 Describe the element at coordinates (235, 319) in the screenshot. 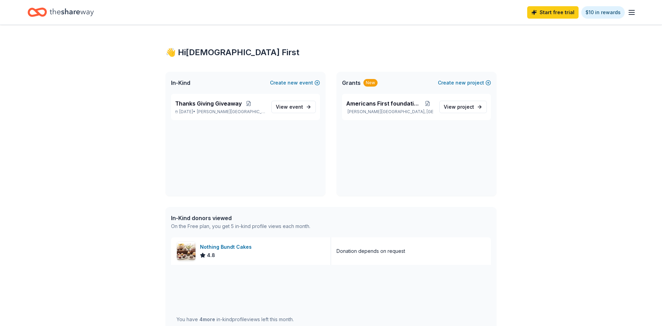

I see `div: You have in-kind profile views left this month.` at that location.